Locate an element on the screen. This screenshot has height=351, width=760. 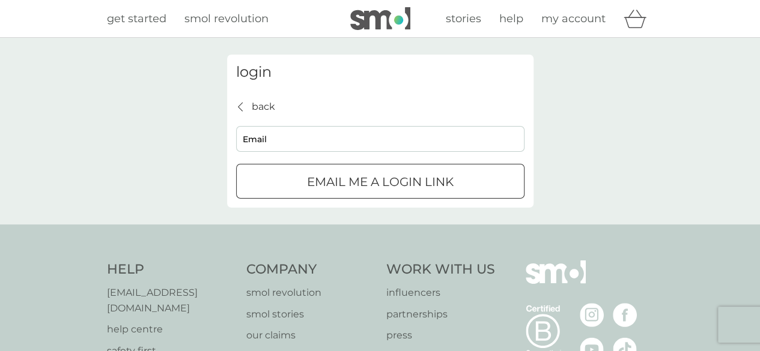
a: get started is located at coordinates (136, 19).